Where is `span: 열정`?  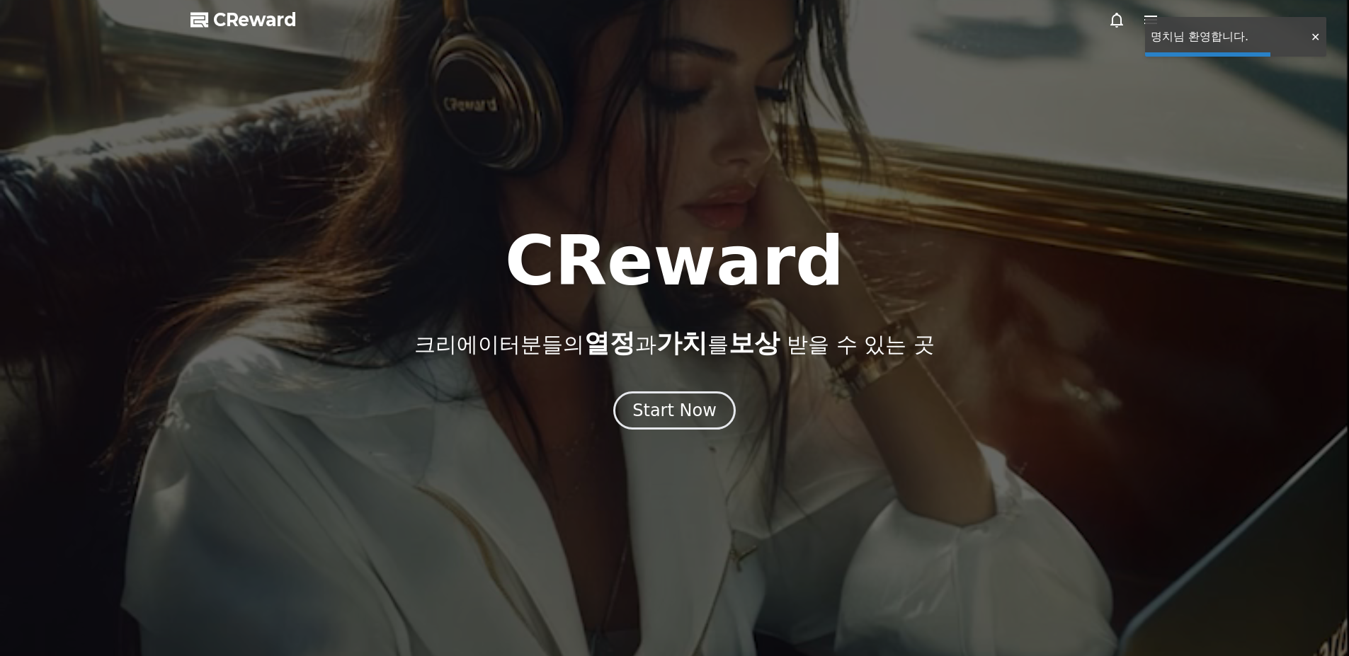 span: 열정 is located at coordinates (609, 343).